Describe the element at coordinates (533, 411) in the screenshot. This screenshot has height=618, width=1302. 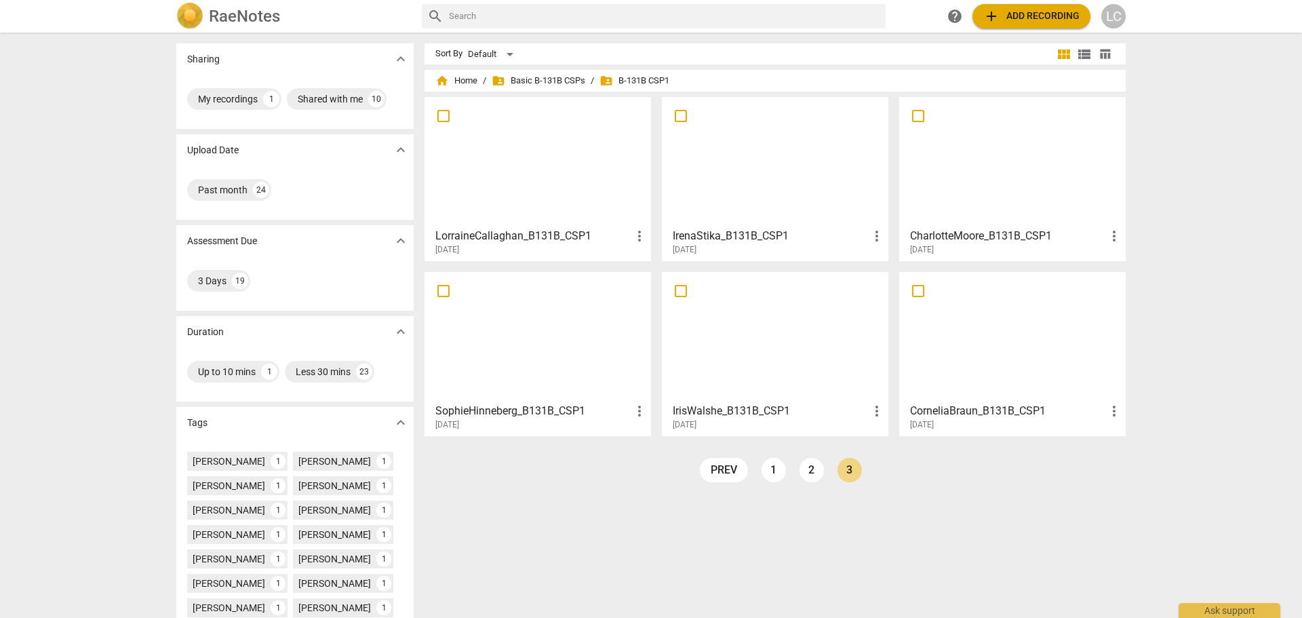
I see `h3: SophieHinneberg_B131B_CSP1` at that location.